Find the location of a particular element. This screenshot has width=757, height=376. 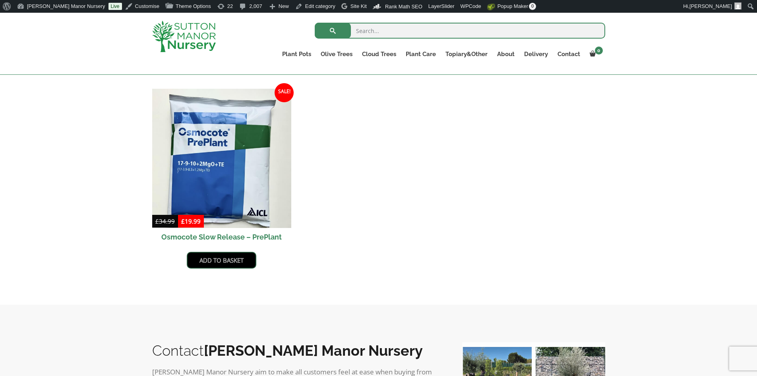

a: Olive Trees is located at coordinates (337, 54).